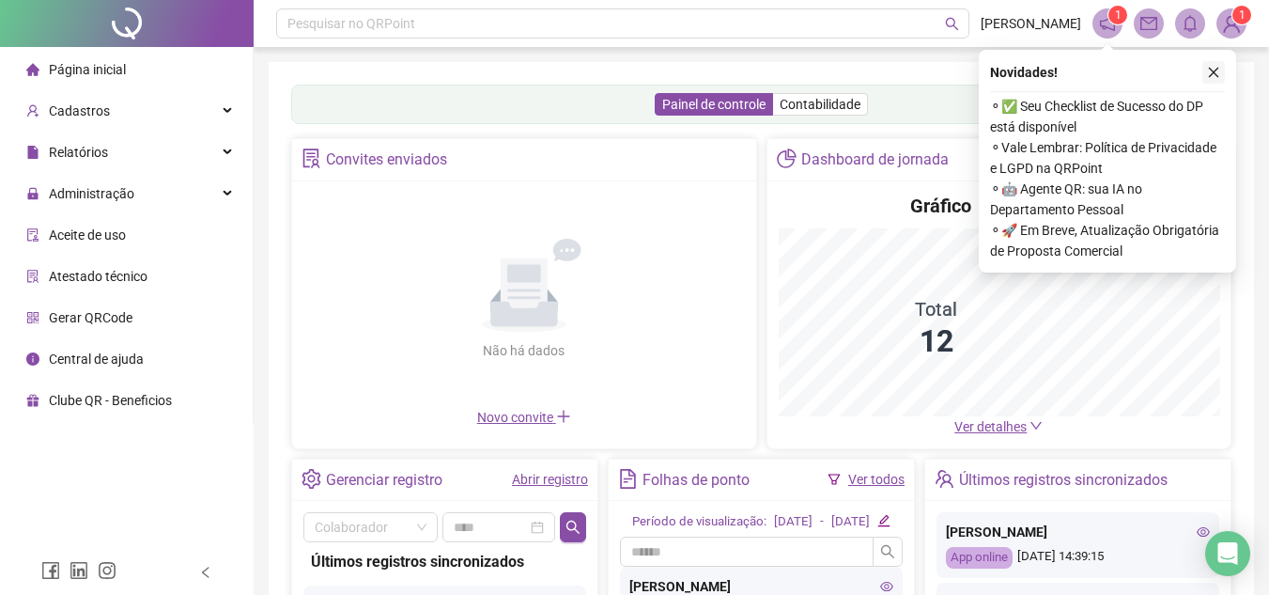 Image resolution: width=1269 pixels, height=595 pixels. I want to click on span: facebook, so click(51, 570).